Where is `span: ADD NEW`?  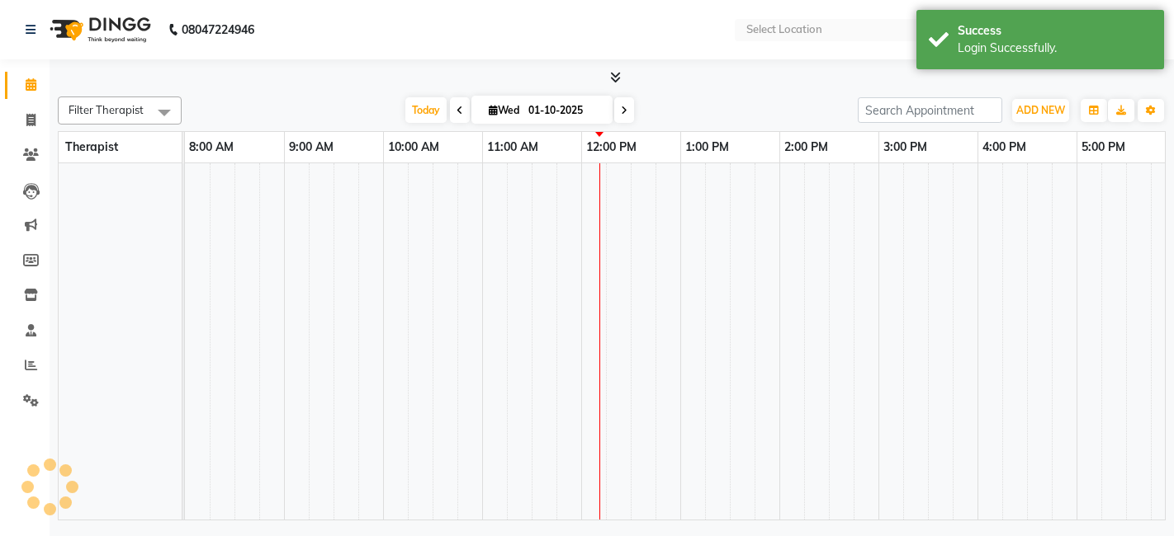 span: ADD NEW is located at coordinates (1040, 110).